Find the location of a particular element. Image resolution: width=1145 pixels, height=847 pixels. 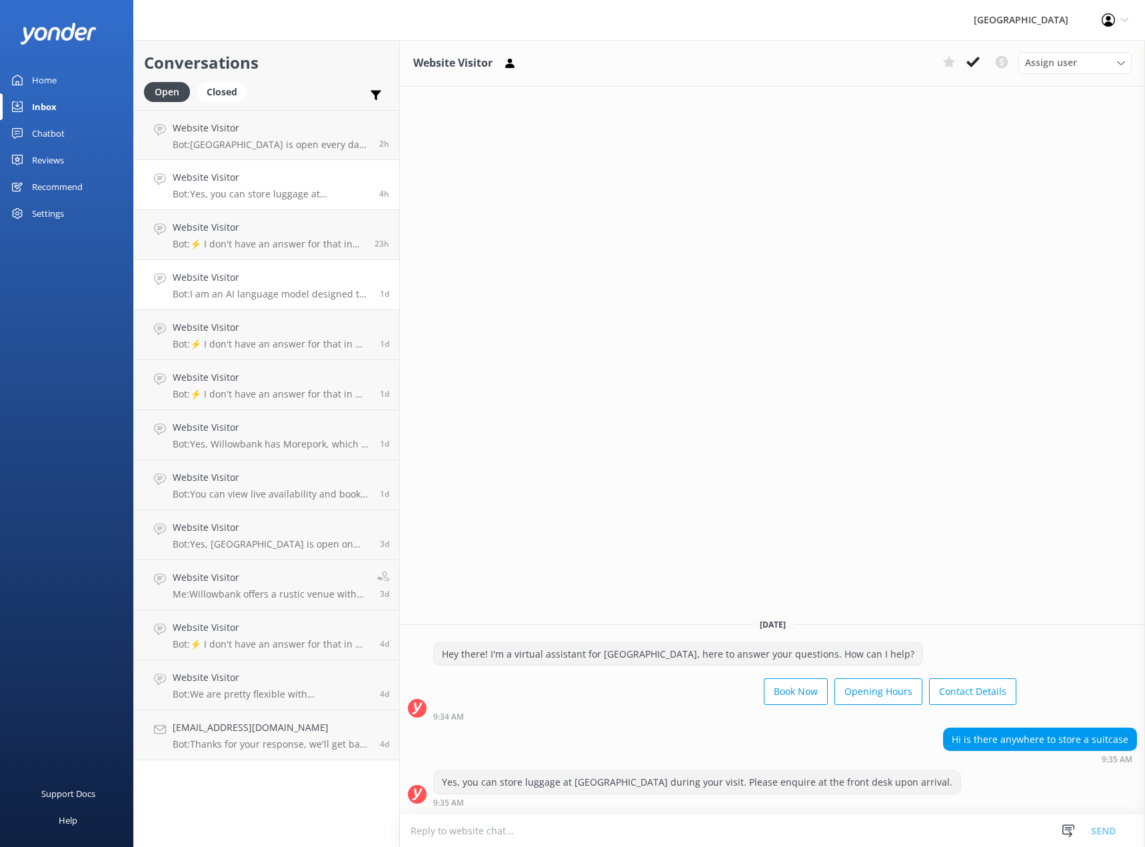

span: Oct 08 2025 03:58pm (UTC +13:00) Pacific/Auckland is located at coordinates (385, 443).